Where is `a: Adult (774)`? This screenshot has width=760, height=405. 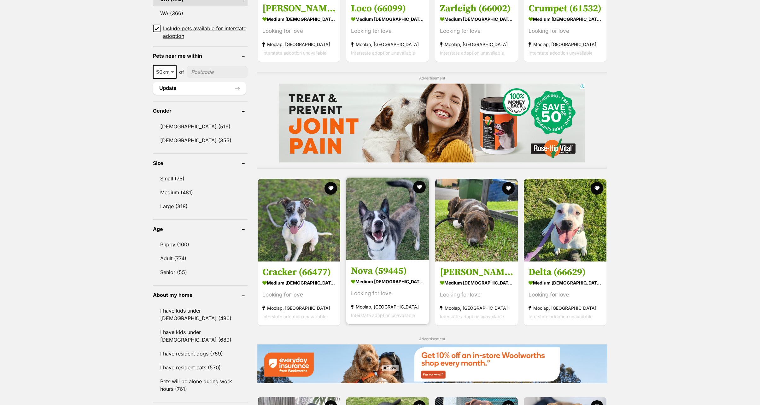 a: Adult (774) is located at coordinates (200, 258).